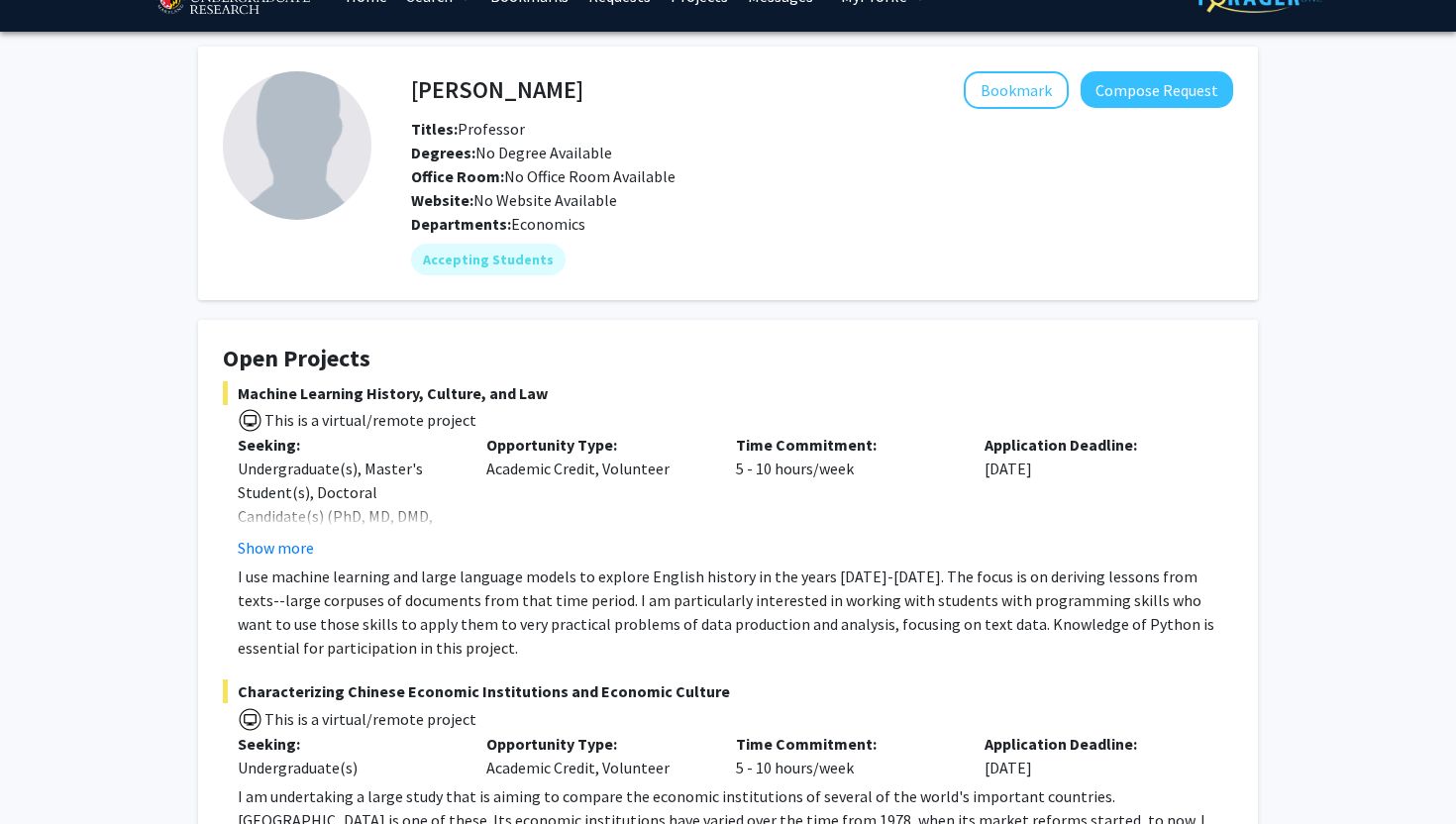 The width and height of the screenshot is (1456, 824). Describe the element at coordinates (468, 129) in the screenshot. I see `span: Professor` at that location.